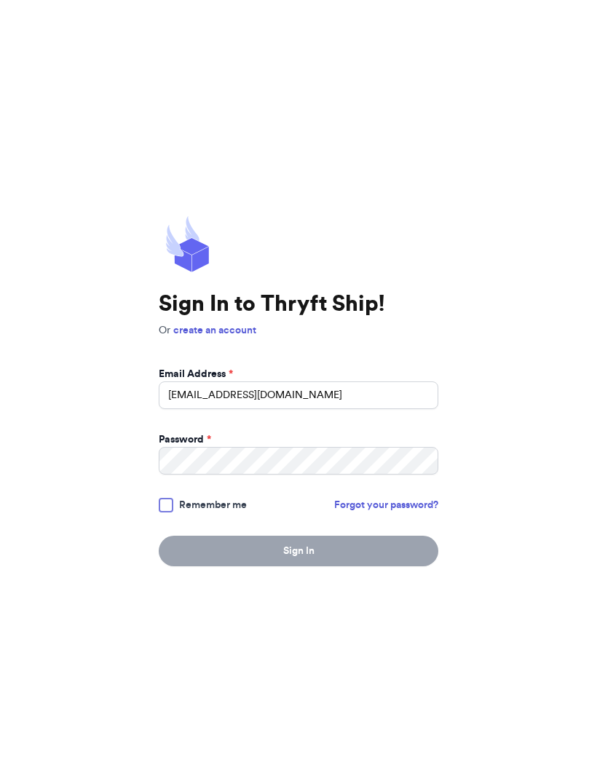  What do you see at coordinates (386, 505) in the screenshot?
I see `a: Forgot your password?` at bounding box center [386, 505].